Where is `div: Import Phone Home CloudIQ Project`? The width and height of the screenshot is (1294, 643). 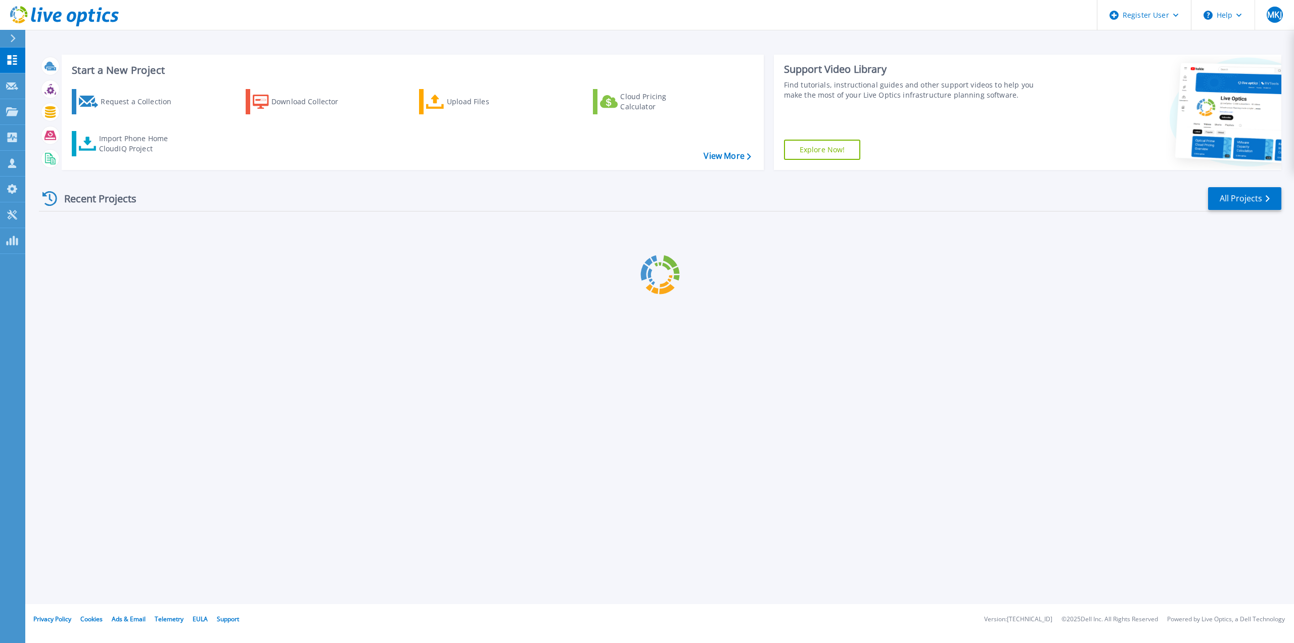 div: Import Phone Home CloudIQ Project is located at coordinates (139, 144).